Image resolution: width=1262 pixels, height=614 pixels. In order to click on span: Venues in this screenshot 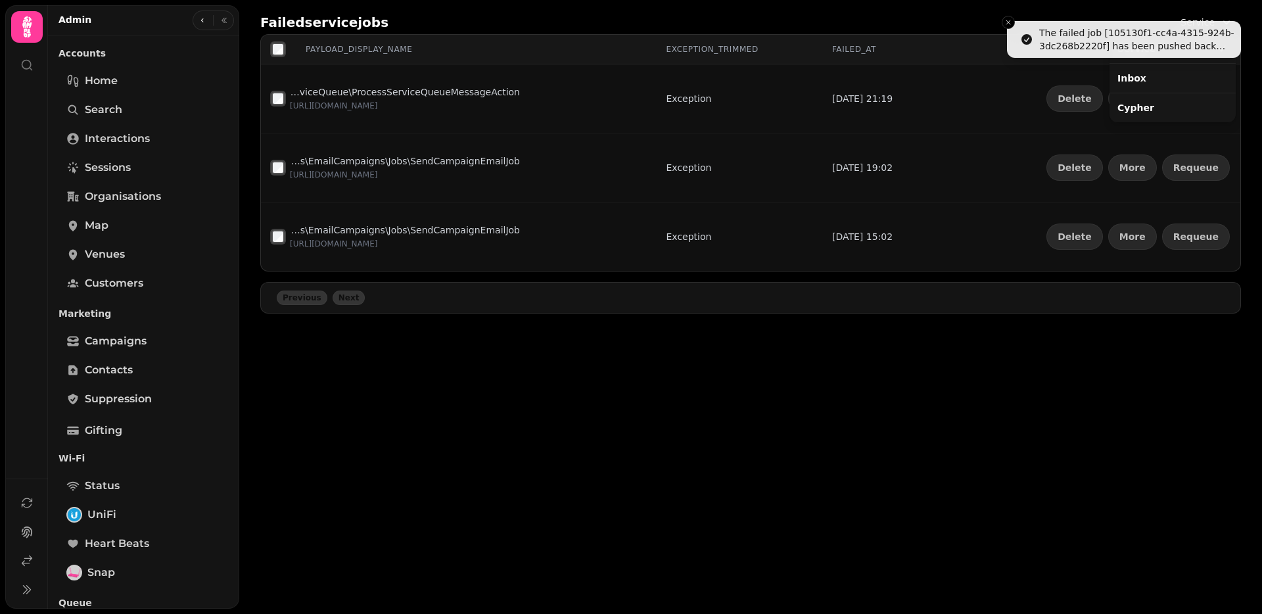, I will do `click(104, 254)`.